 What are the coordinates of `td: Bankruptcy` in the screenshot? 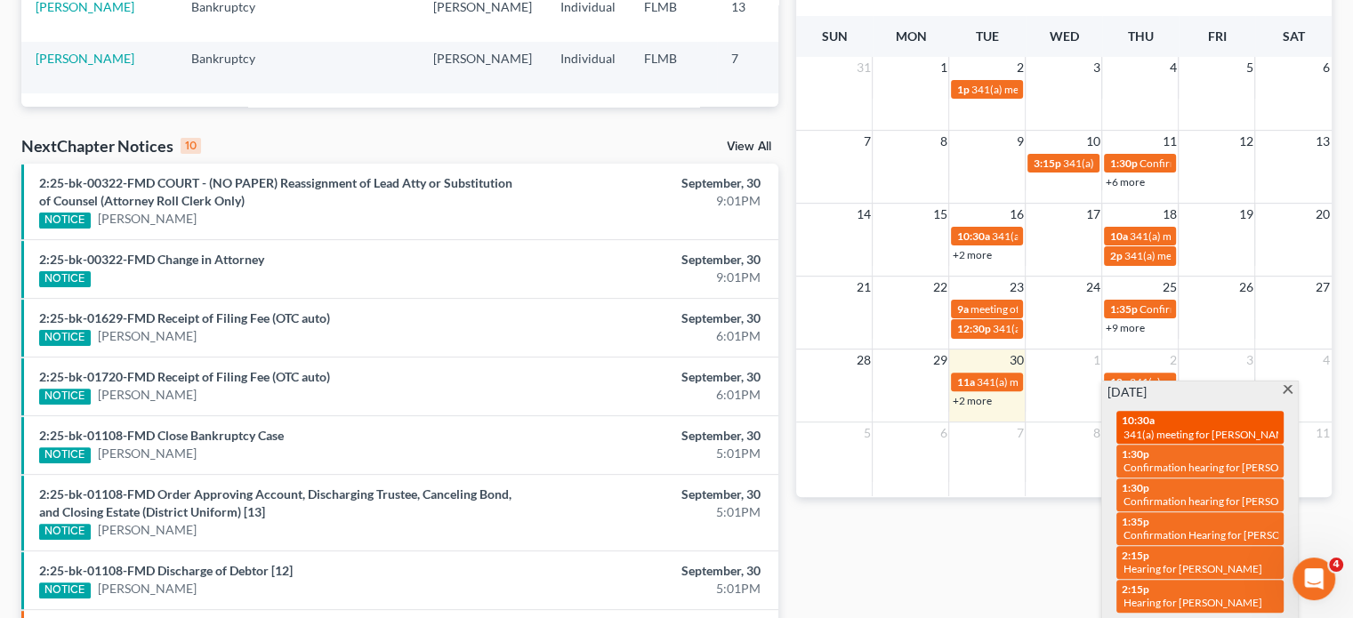 It's located at (232, 67).